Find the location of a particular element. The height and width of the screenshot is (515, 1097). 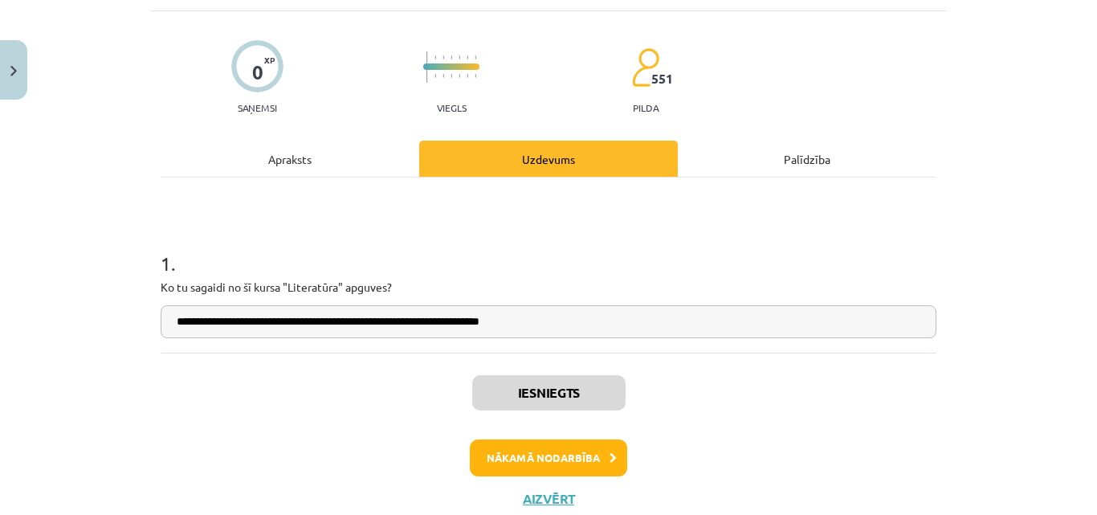

img: icon-close-lesson-0947bae3869378f0d4975bcd49f059093ad1ed9edebbc8119c70593378902aed.svg is located at coordinates (14, 71).